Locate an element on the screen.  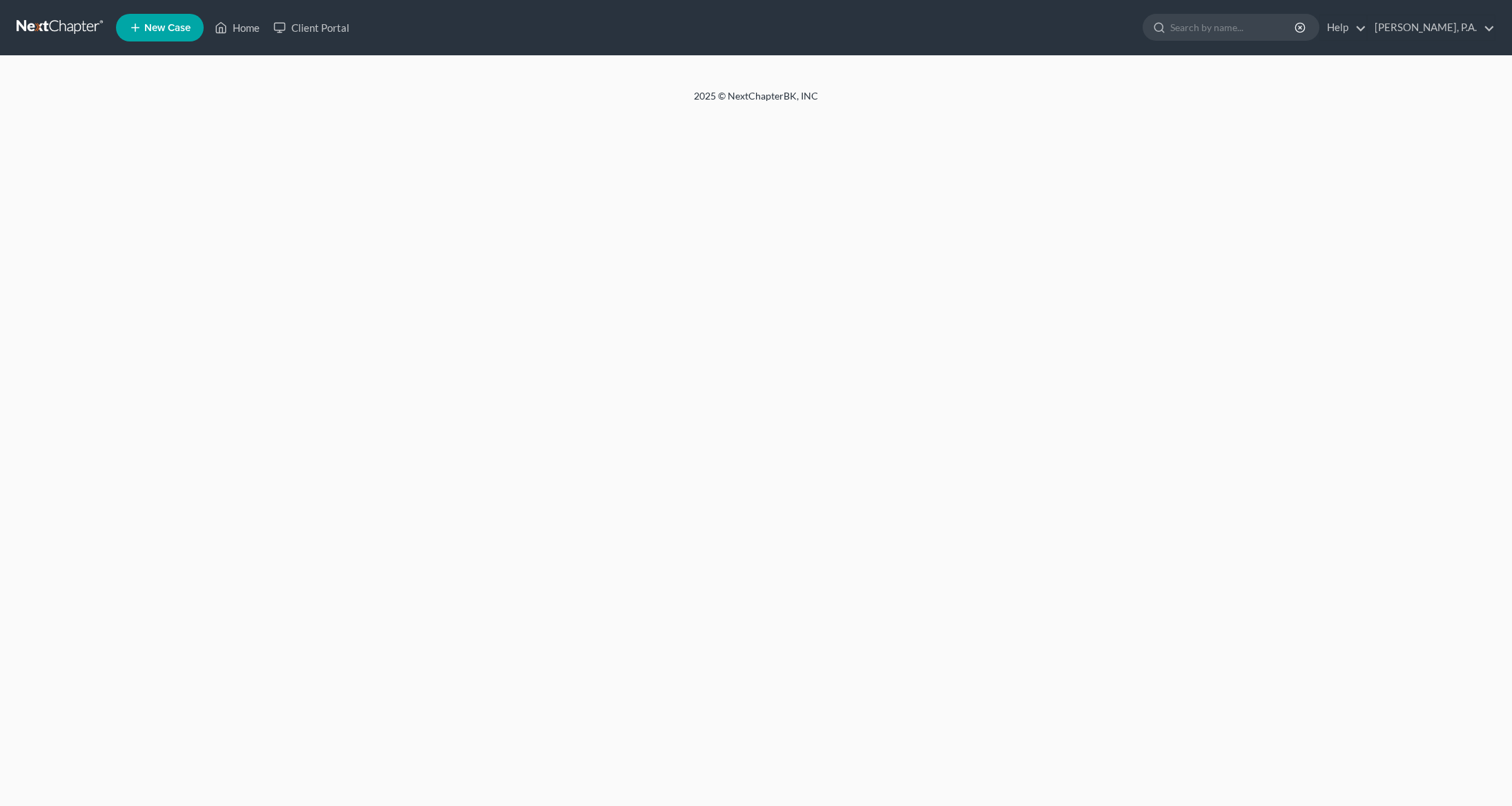
a: Home is located at coordinates (236, 27).